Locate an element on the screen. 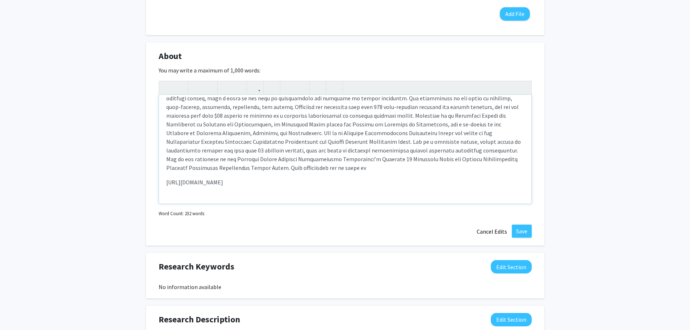 The width and height of the screenshot is (690, 330). button: Undo (Ctrl + Z) is located at coordinates (167, 87).